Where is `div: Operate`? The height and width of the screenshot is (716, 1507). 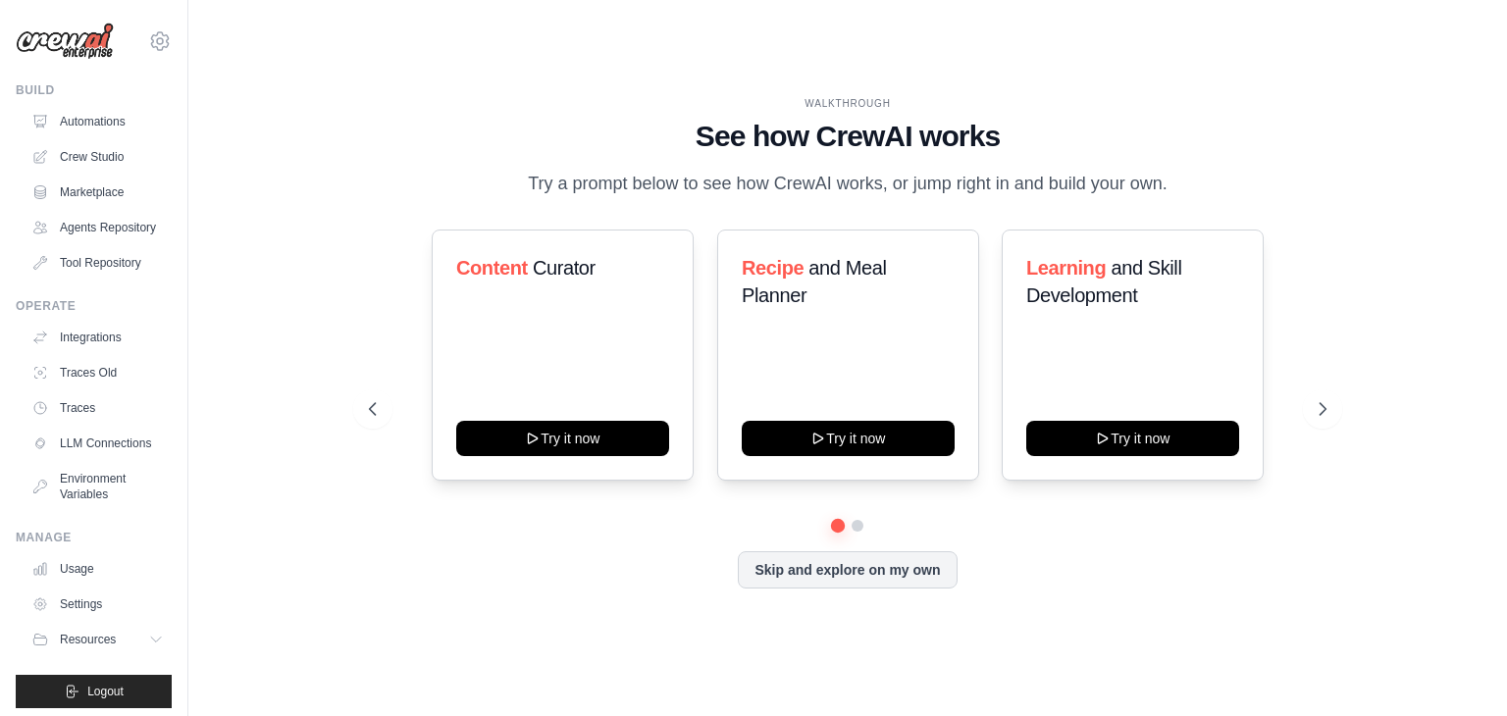
div: Operate is located at coordinates (93, 306).